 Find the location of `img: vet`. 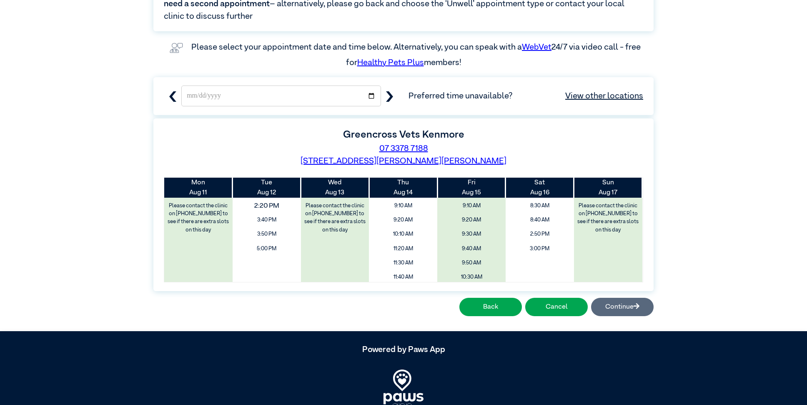

img: vet is located at coordinates (176, 48).